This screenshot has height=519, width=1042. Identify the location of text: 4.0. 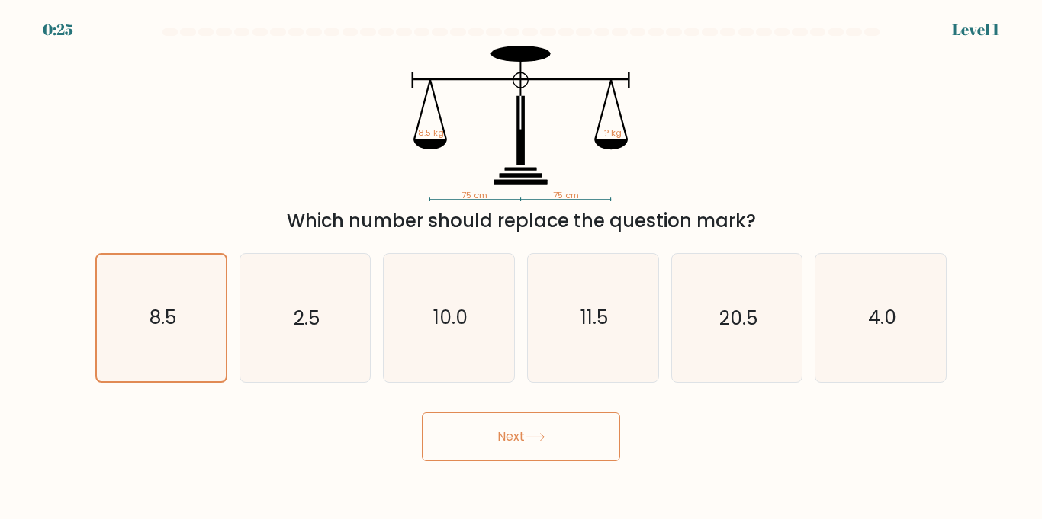
(882, 317).